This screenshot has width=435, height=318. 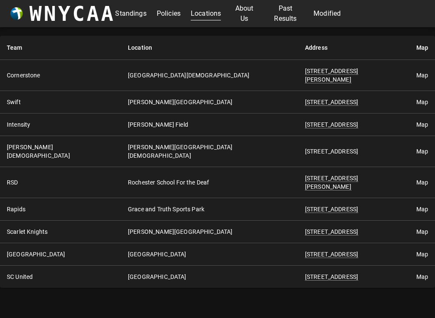 I want to click on a: Modified, so click(x=327, y=14).